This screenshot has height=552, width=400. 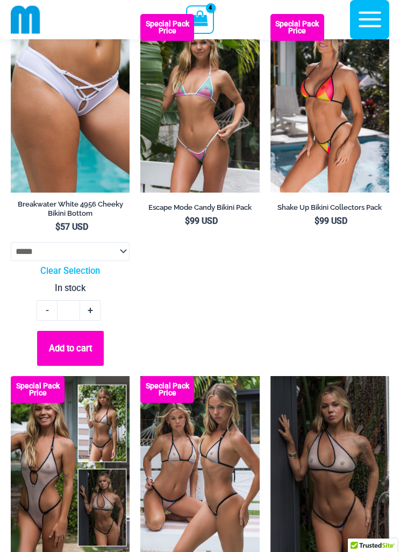 I want to click on a: Shake Up Sunset 3145 Top 4145 Bottom 04 Shake Up Sunset 3145 Top 4145 Bottom 05Shake Up Sunset 31..., so click(x=330, y=103).